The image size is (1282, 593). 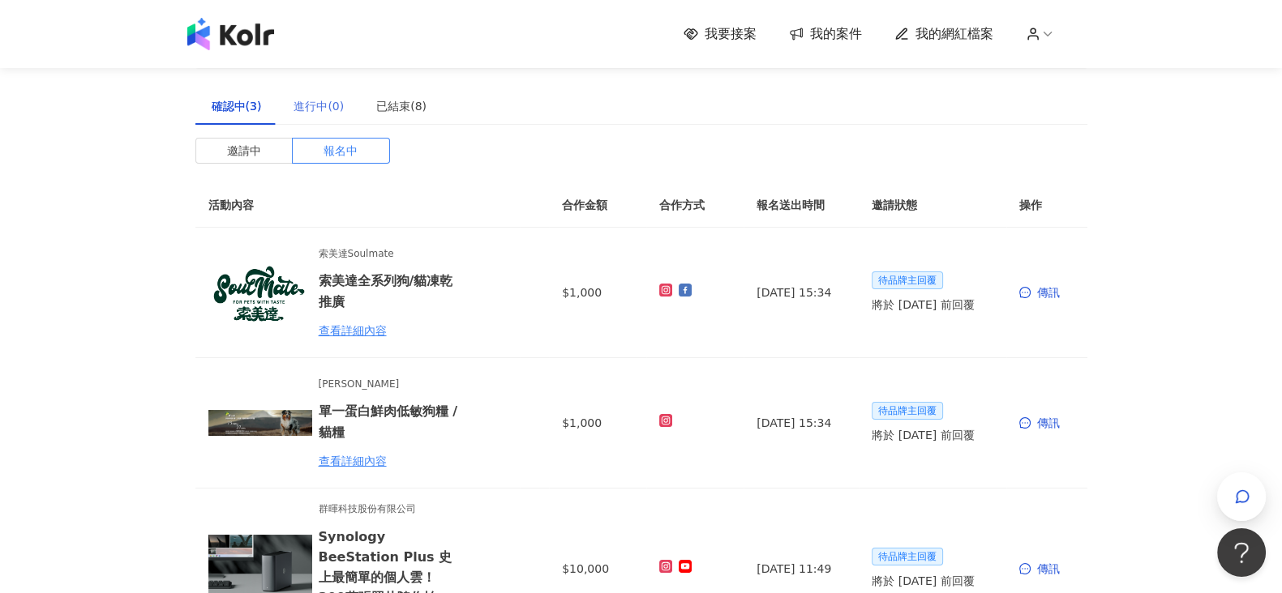 I want to click on span: 我要接案, so click(x=730, y=34).